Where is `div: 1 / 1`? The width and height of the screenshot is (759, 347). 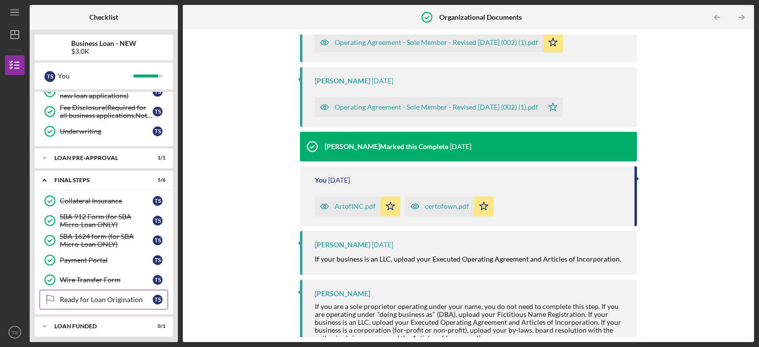 div: 1 / 1 is located at coordinates (157, 158).